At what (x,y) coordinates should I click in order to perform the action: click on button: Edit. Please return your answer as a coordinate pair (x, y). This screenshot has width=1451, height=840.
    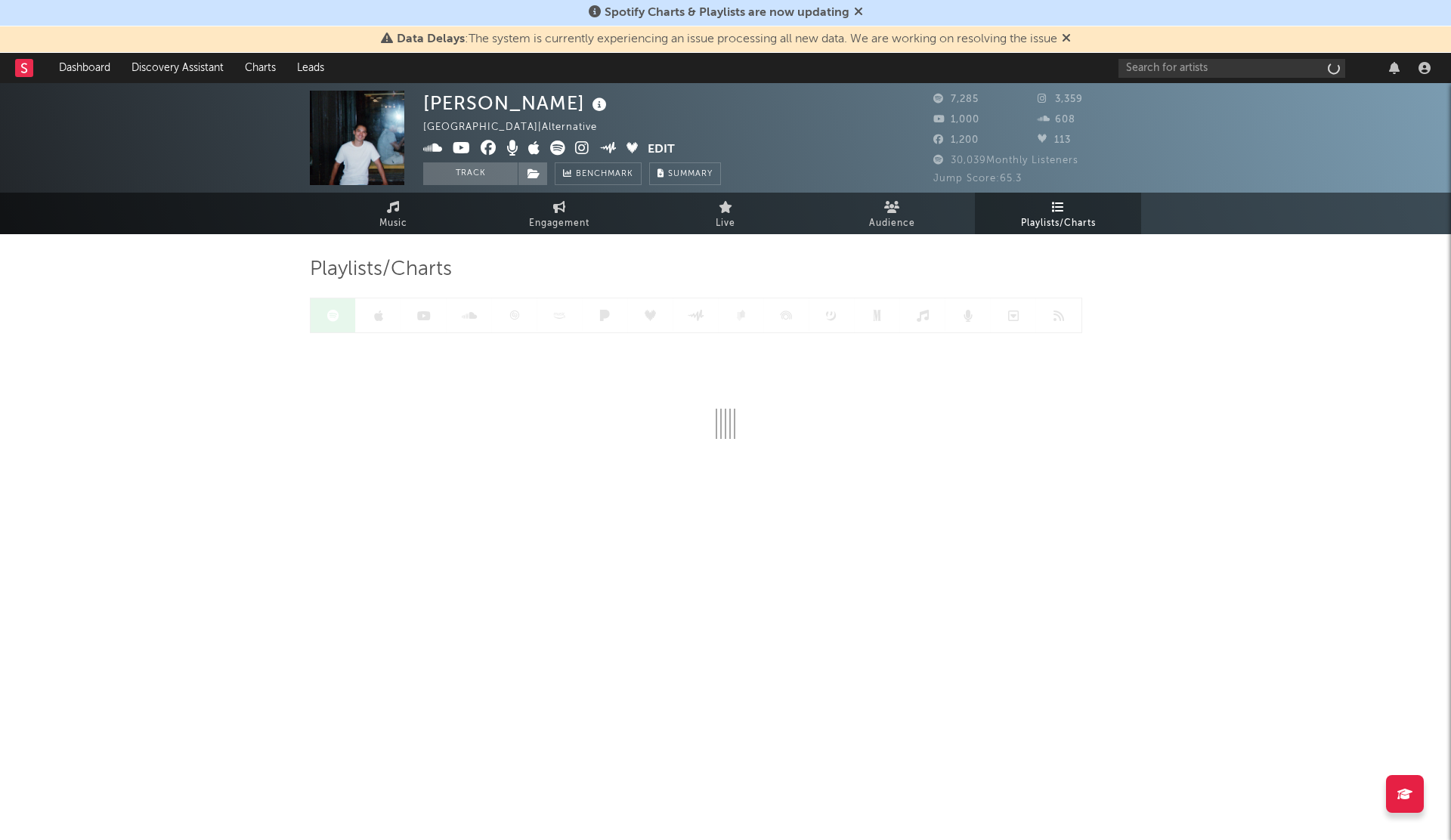
    Looking at the image, I should click on (661, 150).